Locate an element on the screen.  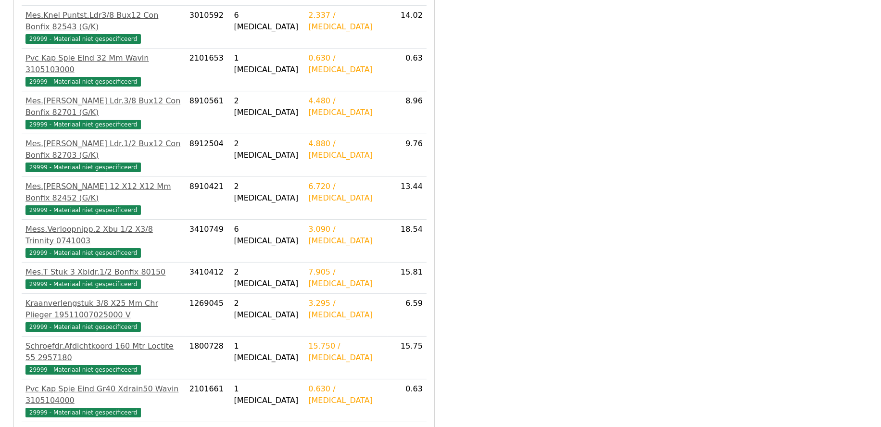
div: Kraanverlengstuk 3/8 X25 Mm Chr Plieger 19511007025000 V is located at coordinates (103, 309).